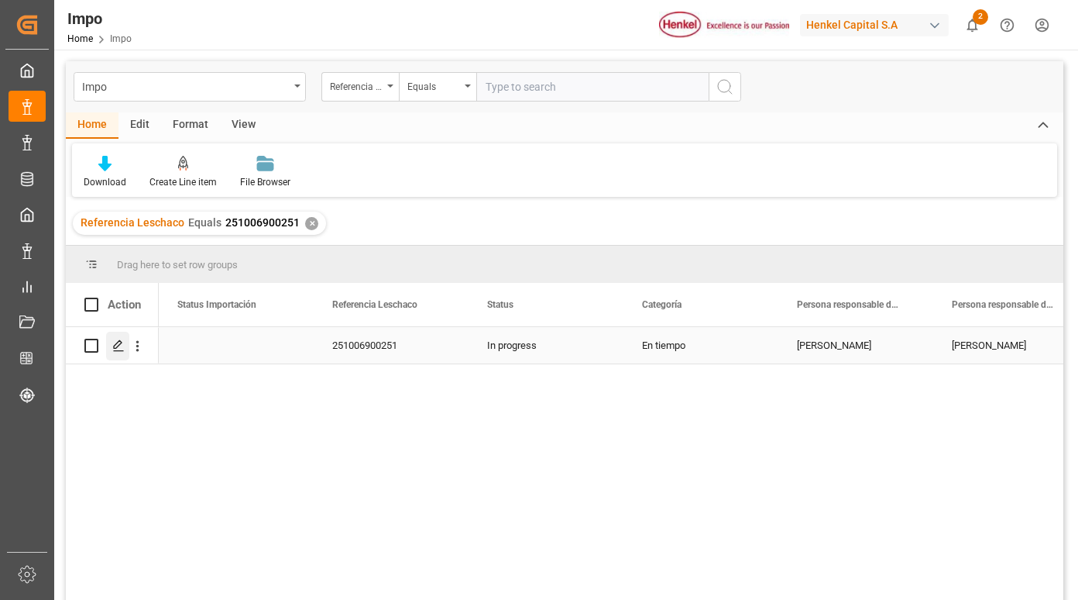  Describe the element at coordinates (112, 345) in the screenshot. I see `div: Press SPACE to select this row.` at that location.